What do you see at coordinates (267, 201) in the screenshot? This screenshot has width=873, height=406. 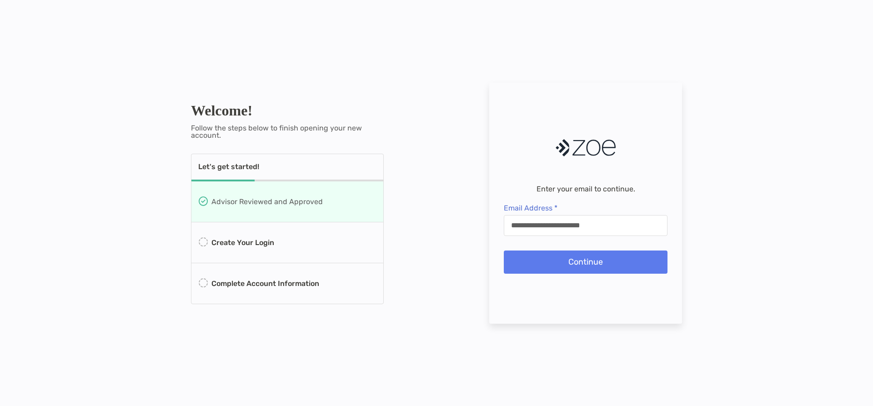 I see `p: Advisor Reviewed and Approved` at bounding box center [267, 201].